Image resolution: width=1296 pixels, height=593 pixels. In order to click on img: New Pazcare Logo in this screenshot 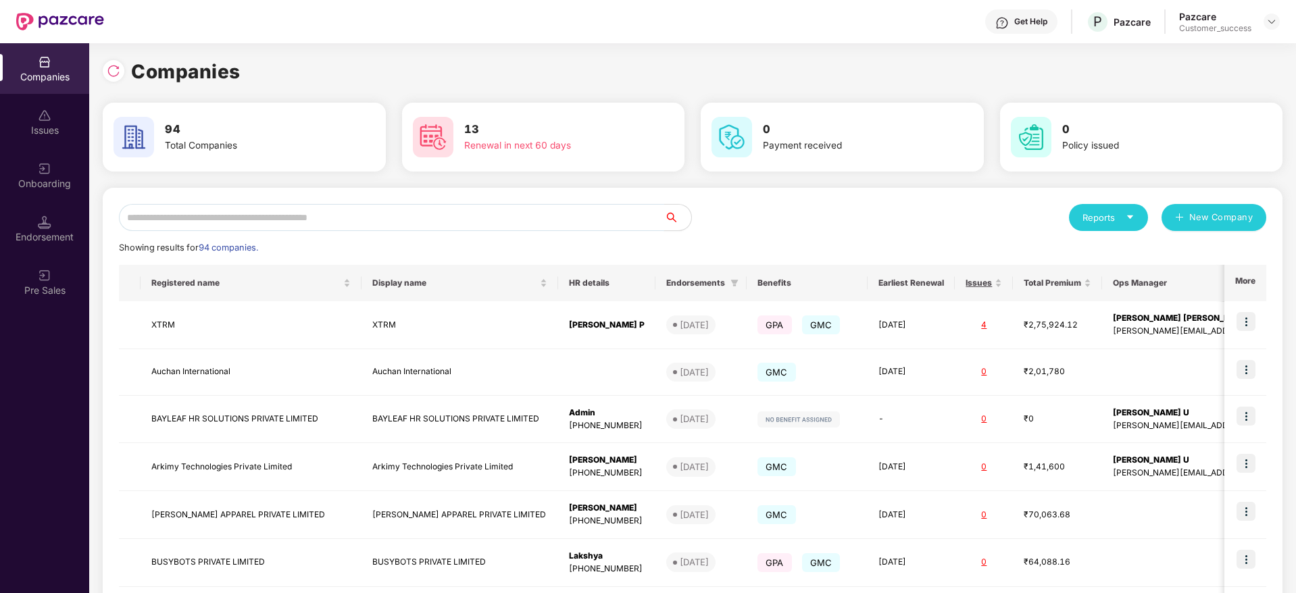, I will do `click(60, 22)`.